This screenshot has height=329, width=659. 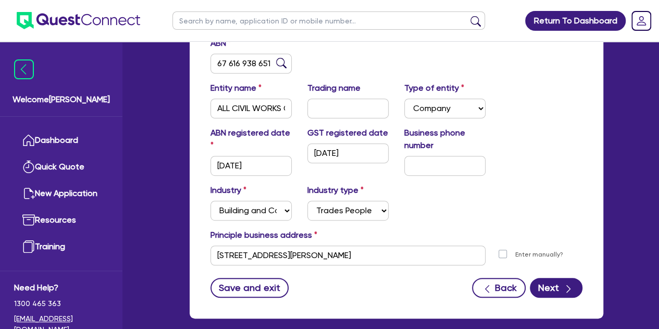 I want to click on img: quick-quote, so click(x=29, y=167).